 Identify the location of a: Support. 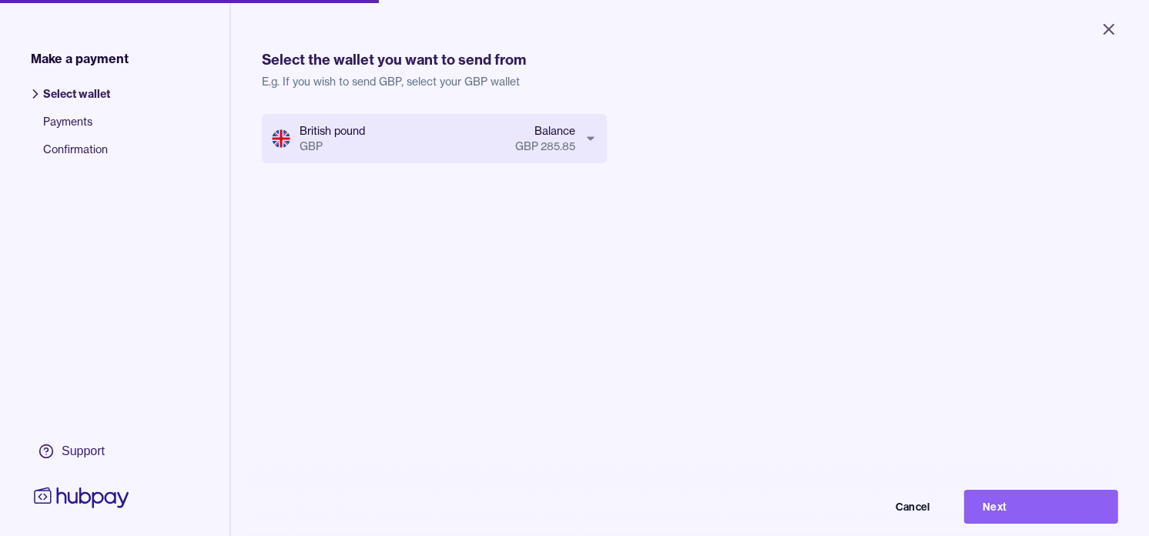
(82, 451).